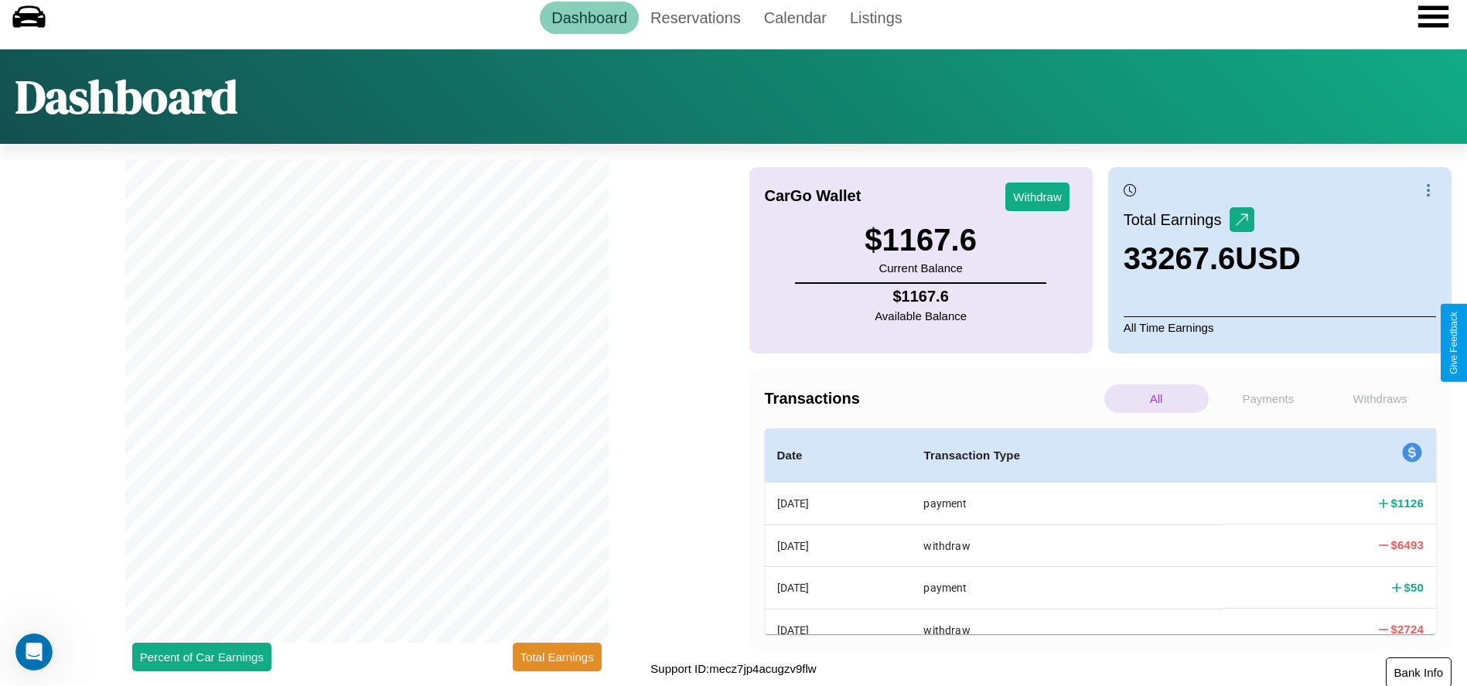 The width and height of the screenshot is (1467, 686). I want to click on h3: $ 1167.6, so click(920, 240).